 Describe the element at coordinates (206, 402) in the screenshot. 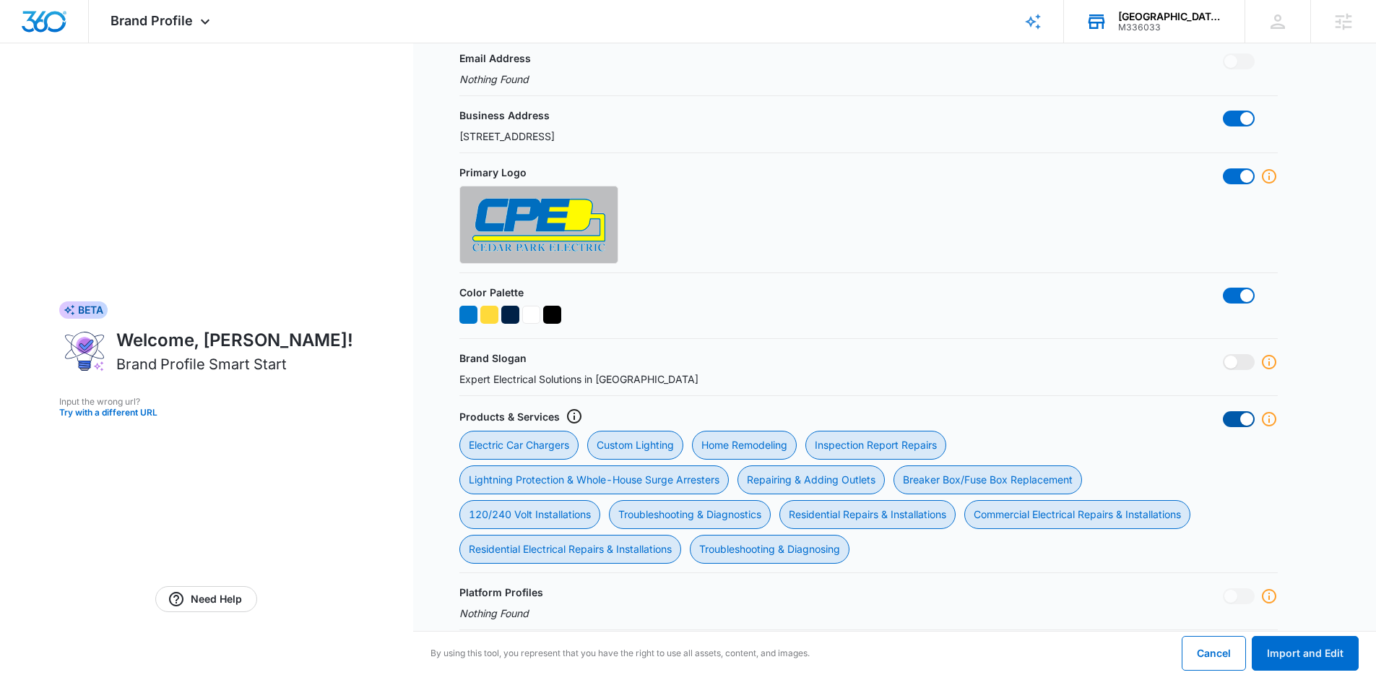

I see `p: Input the wrong url?` at that location.